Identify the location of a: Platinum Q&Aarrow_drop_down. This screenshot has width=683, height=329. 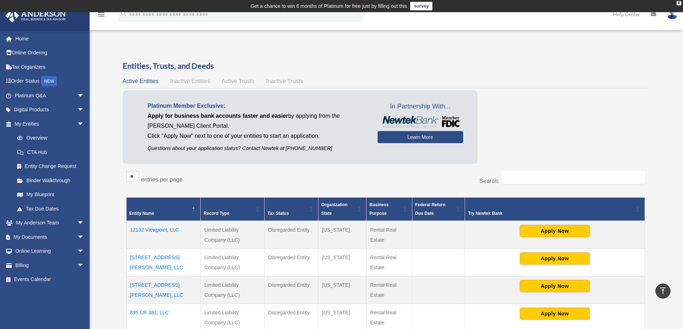
(50, 96).